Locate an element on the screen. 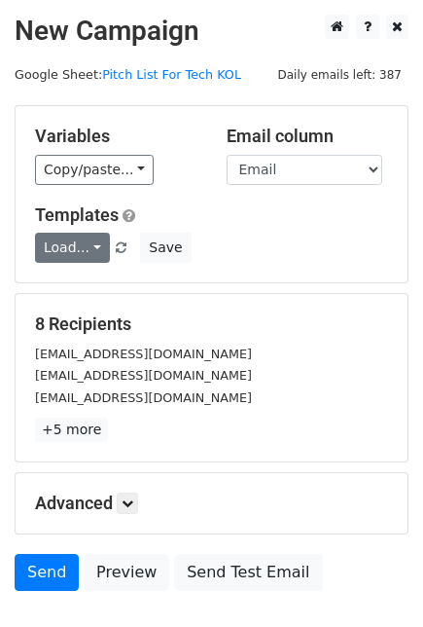 This screenshot has height=627, width=423. a: Preview is located at coordinates (127, 572).